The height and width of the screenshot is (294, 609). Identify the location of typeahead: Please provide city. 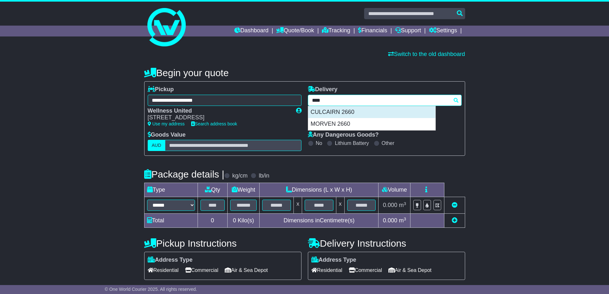
(384, 100).